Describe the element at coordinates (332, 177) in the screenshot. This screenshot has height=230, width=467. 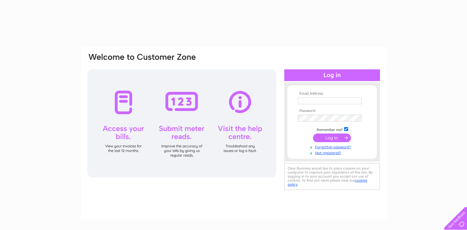
I see `div: Clear Business would like to place cookies on your computer to improve your experience of the sit...` at that location.